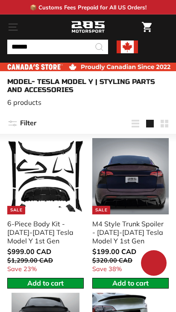 Image resolution: width=176 pixels, height=312 pixels. I want to click on span: $1,299.00 CAD, so click(30, 261).